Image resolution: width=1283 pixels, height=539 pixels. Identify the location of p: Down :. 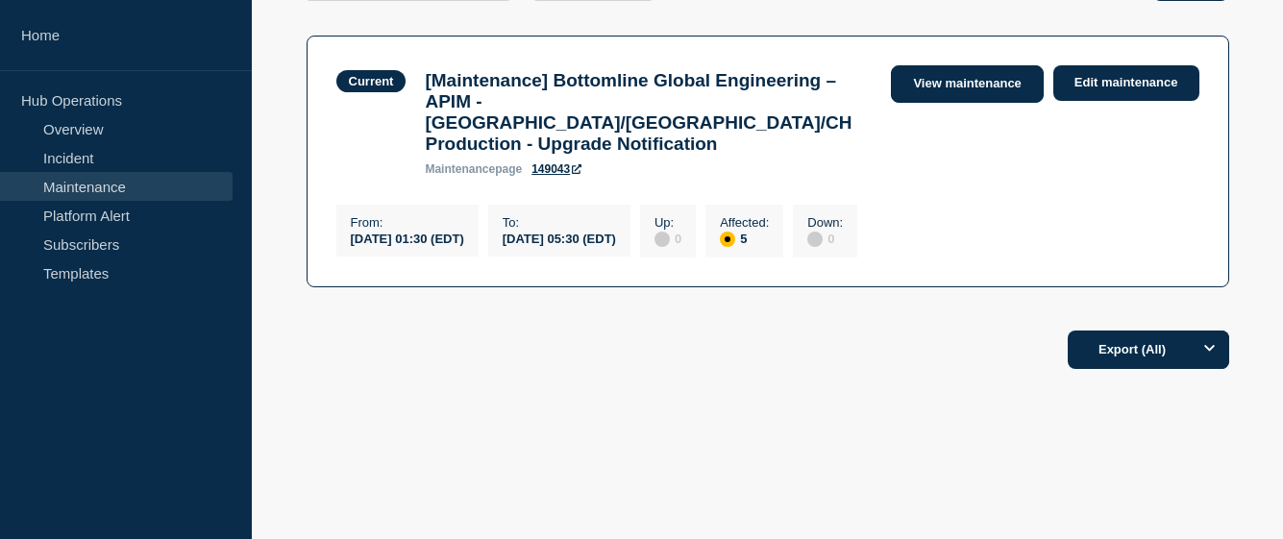
(825, 222).